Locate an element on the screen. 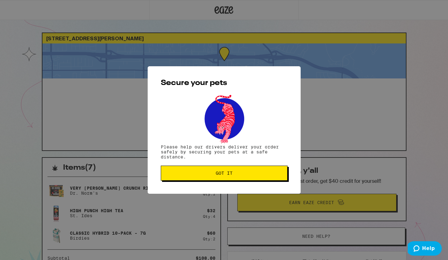 This screenshot has width=448, height=260. span: Got it is located at coordinates (224, 173).